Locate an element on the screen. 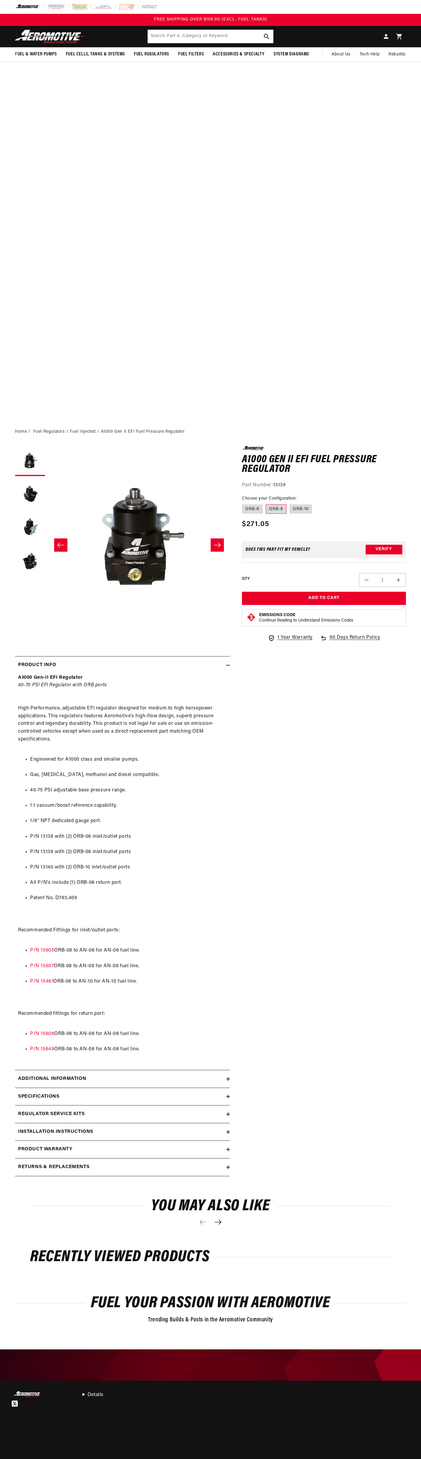  label: QTY is located at coordinates (246, 579).